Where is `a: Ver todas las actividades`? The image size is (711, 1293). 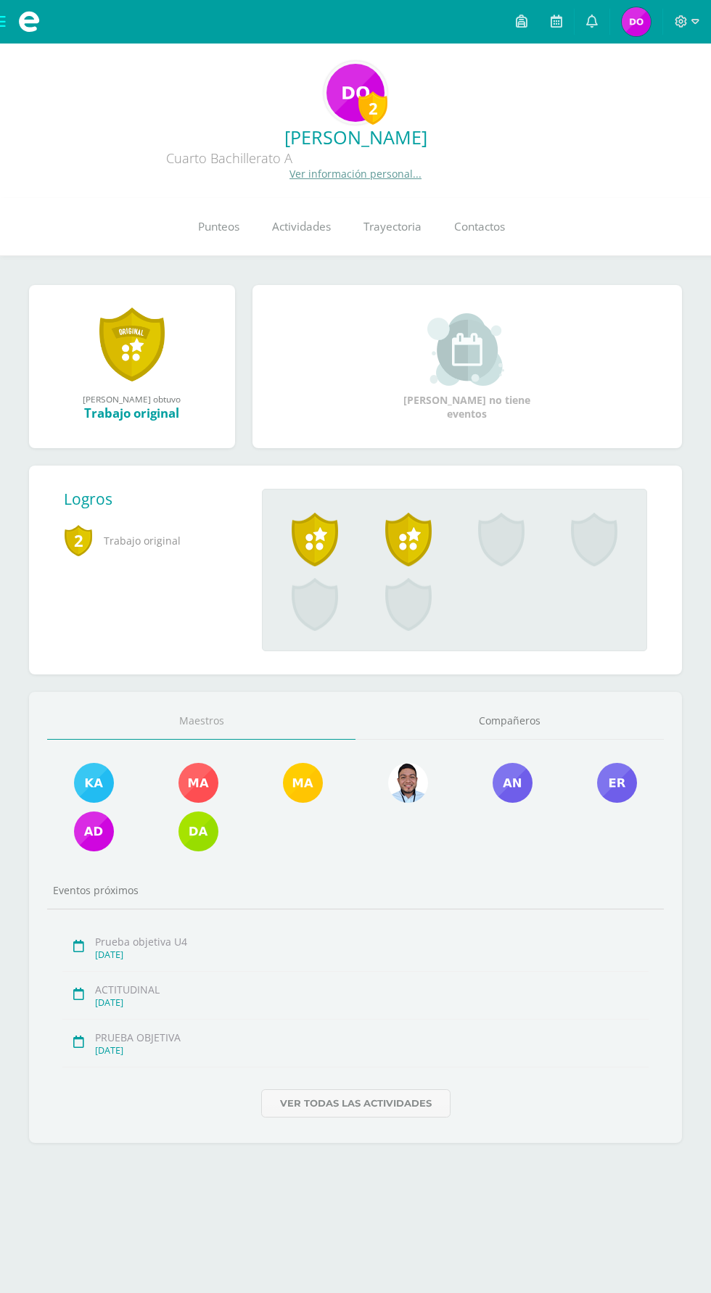
a: Ver todas las actividades is located at coordinates (355, 1103).